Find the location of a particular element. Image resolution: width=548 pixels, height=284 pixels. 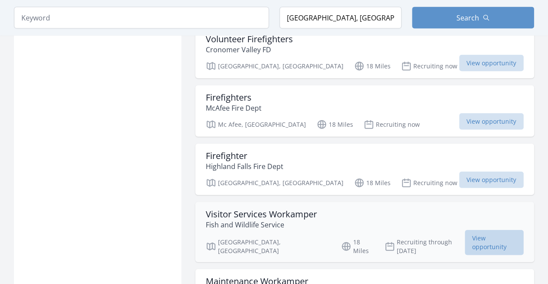

h3: Firefighter is located at coordinates (244, 156).